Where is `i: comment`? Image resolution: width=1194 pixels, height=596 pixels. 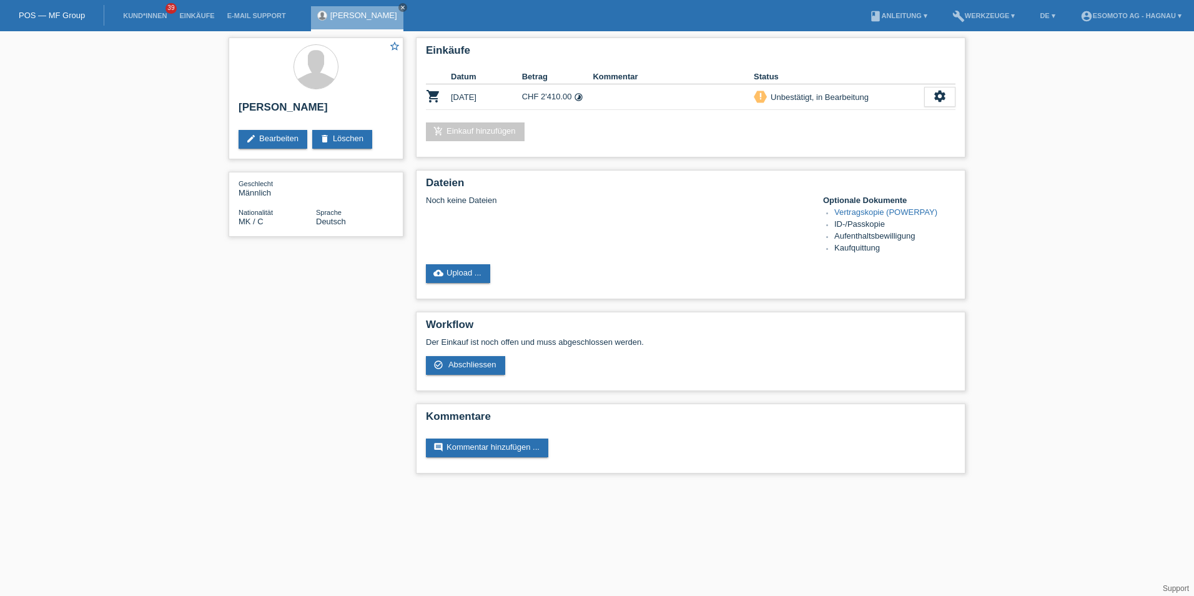 i: comment is located at coordinates (439, 447).